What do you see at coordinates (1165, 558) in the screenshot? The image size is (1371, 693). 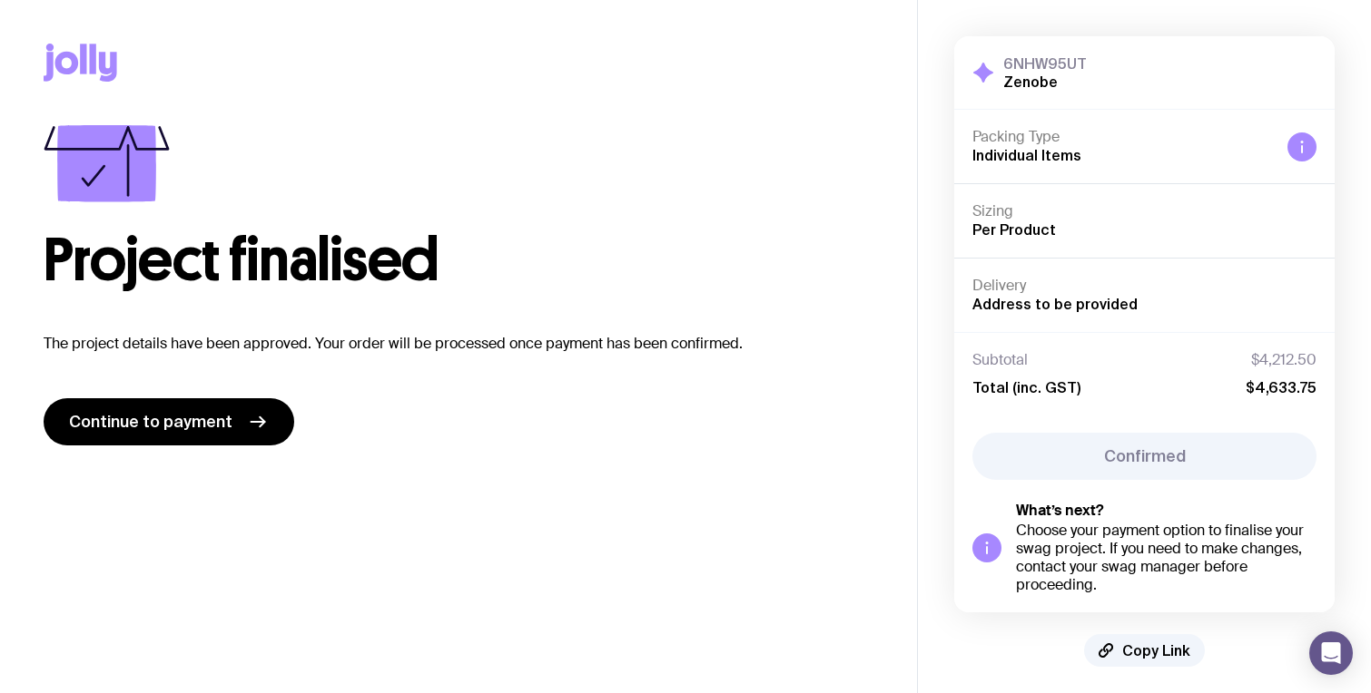 I see `div: Choose your payment option to finalise your swag project. If you need to make changes, contact yo...` at bounding box center [1165, 558].